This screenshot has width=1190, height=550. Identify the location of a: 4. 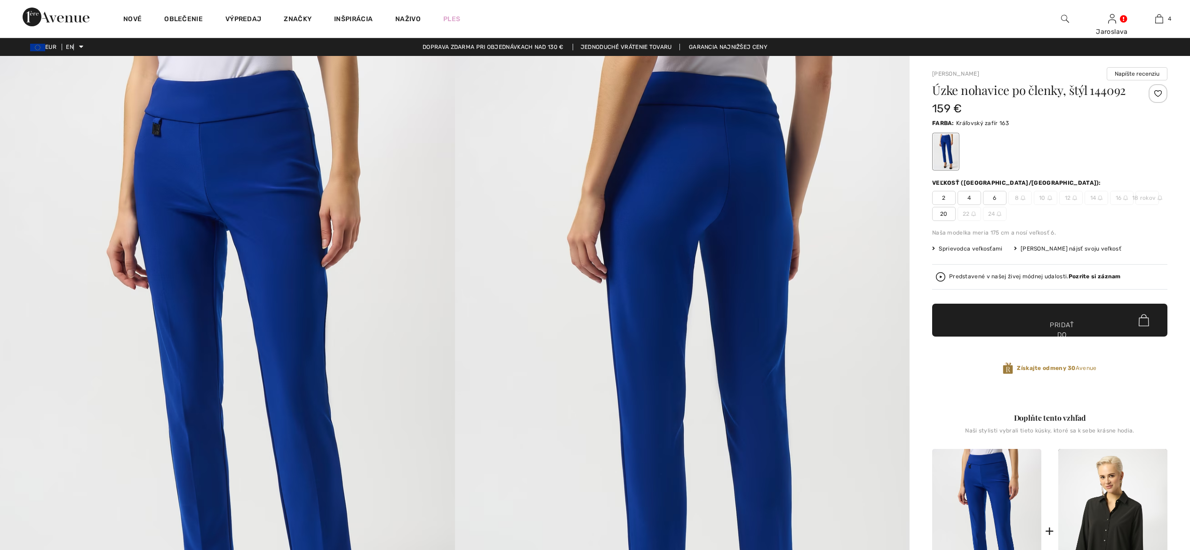
(1158, 19).